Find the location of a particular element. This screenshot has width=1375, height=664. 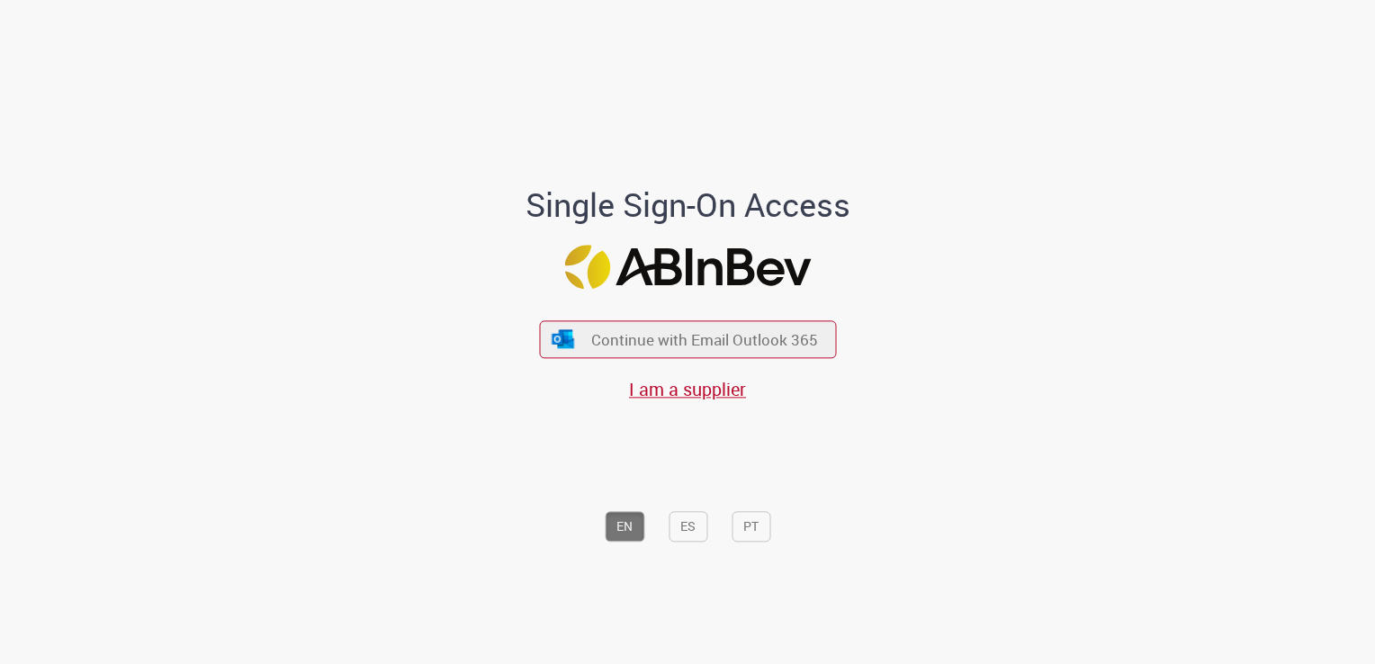

button: PT is located at coordinates (750, 527).